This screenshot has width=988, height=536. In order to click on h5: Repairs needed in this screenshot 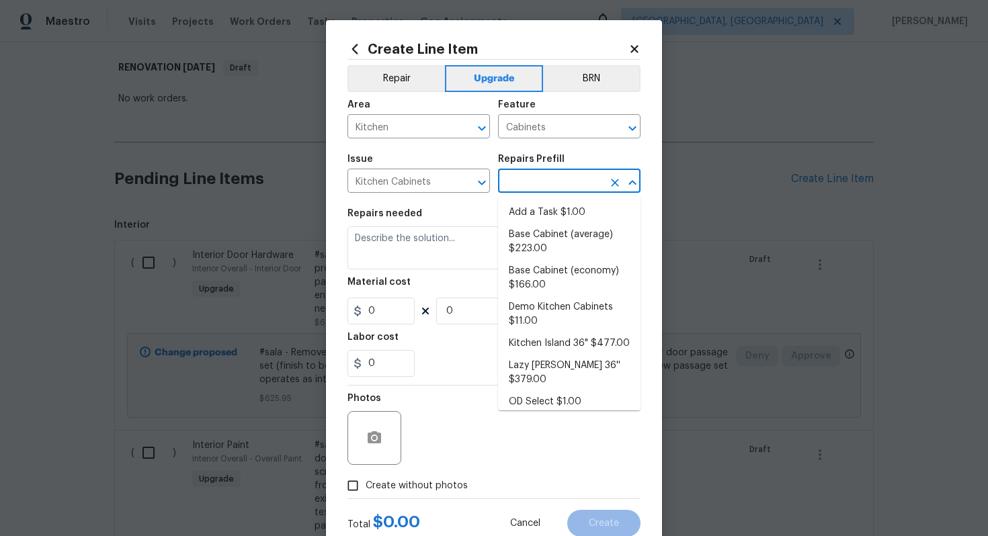, I will do `click(384, 214)`.